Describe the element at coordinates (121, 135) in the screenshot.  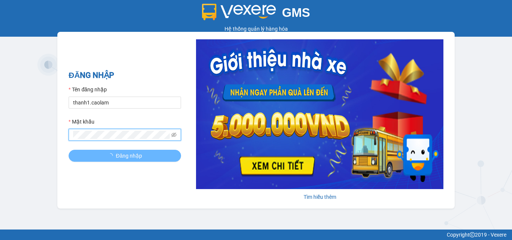
I see `input: Mật khẩu` at that location.